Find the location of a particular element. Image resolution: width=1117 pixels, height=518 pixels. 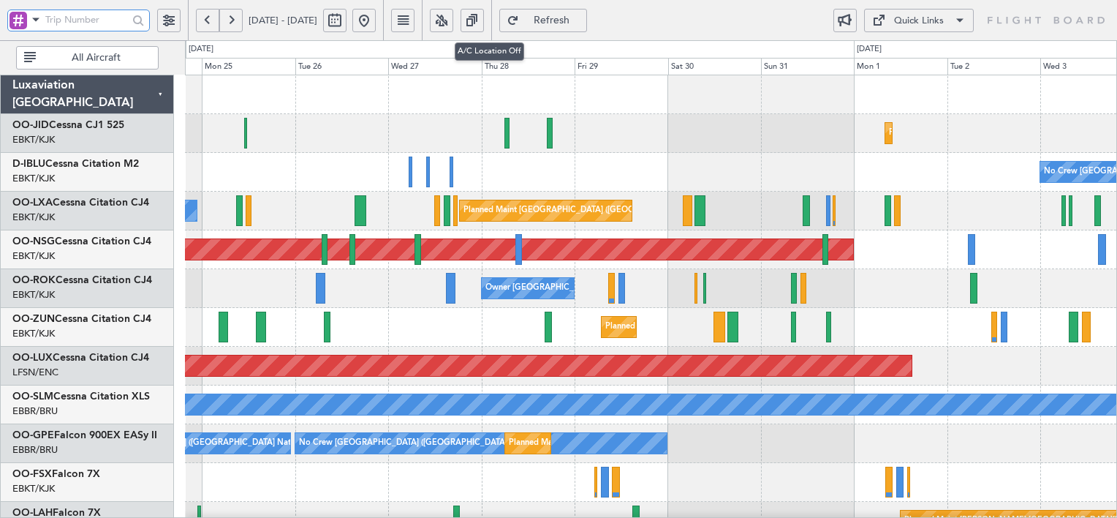

a: OO-LXACessna Citation CJ4 is located at coordinates (80, 203).